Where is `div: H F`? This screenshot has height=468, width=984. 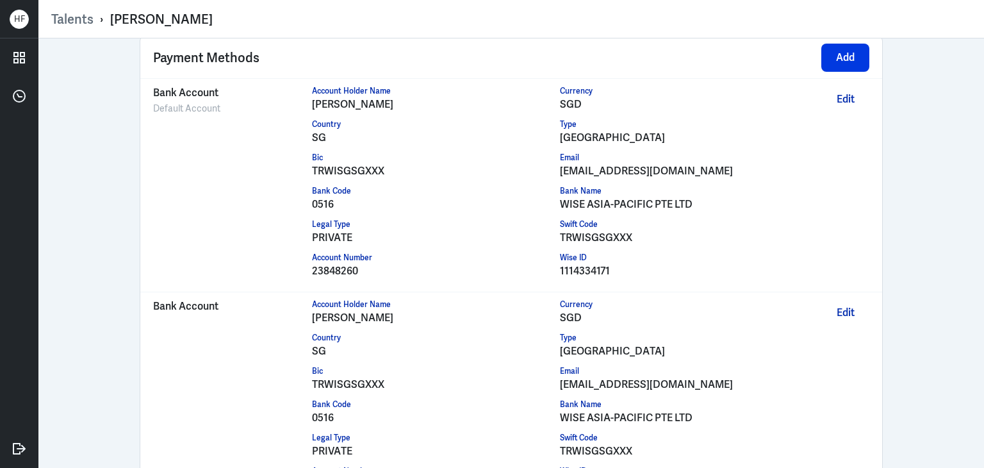 div: H F is located at coordinates (19, 19).